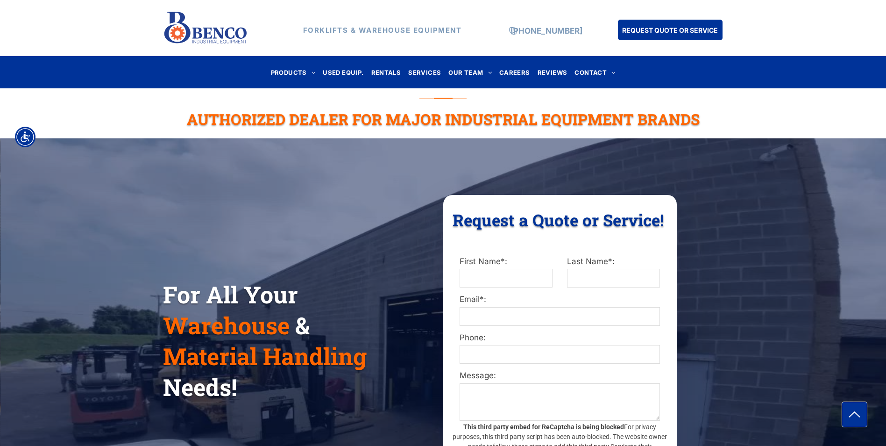 The width and height of the screenshot is (886, 446). I want to click on label: First Name*:, so click(506, 262).